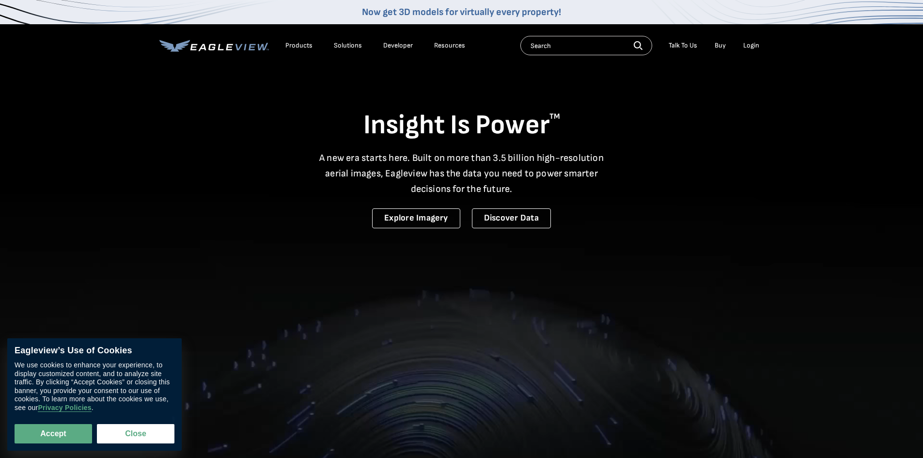 This screenshot has width=923, height=458. What do you see at coordinates (587, 46) in the screenshot?
I see `input: Search` at bounding box center [587, 46].